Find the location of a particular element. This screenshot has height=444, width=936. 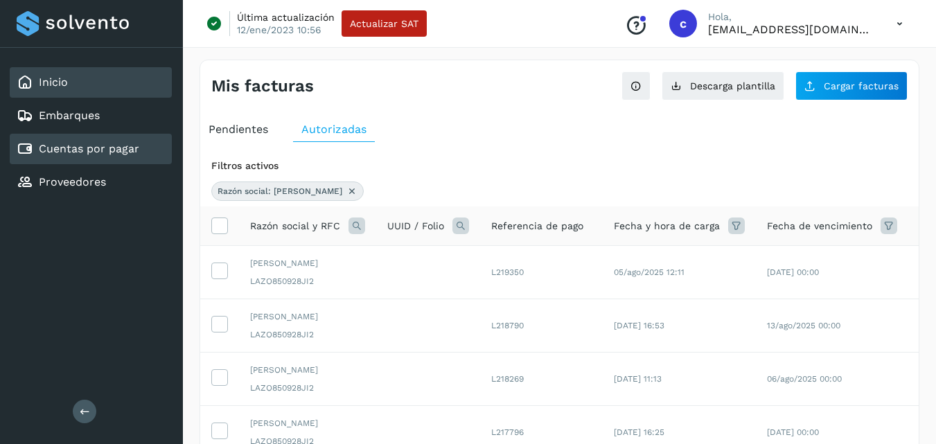

div: Filtros activos is located at coordinates (559, 166).